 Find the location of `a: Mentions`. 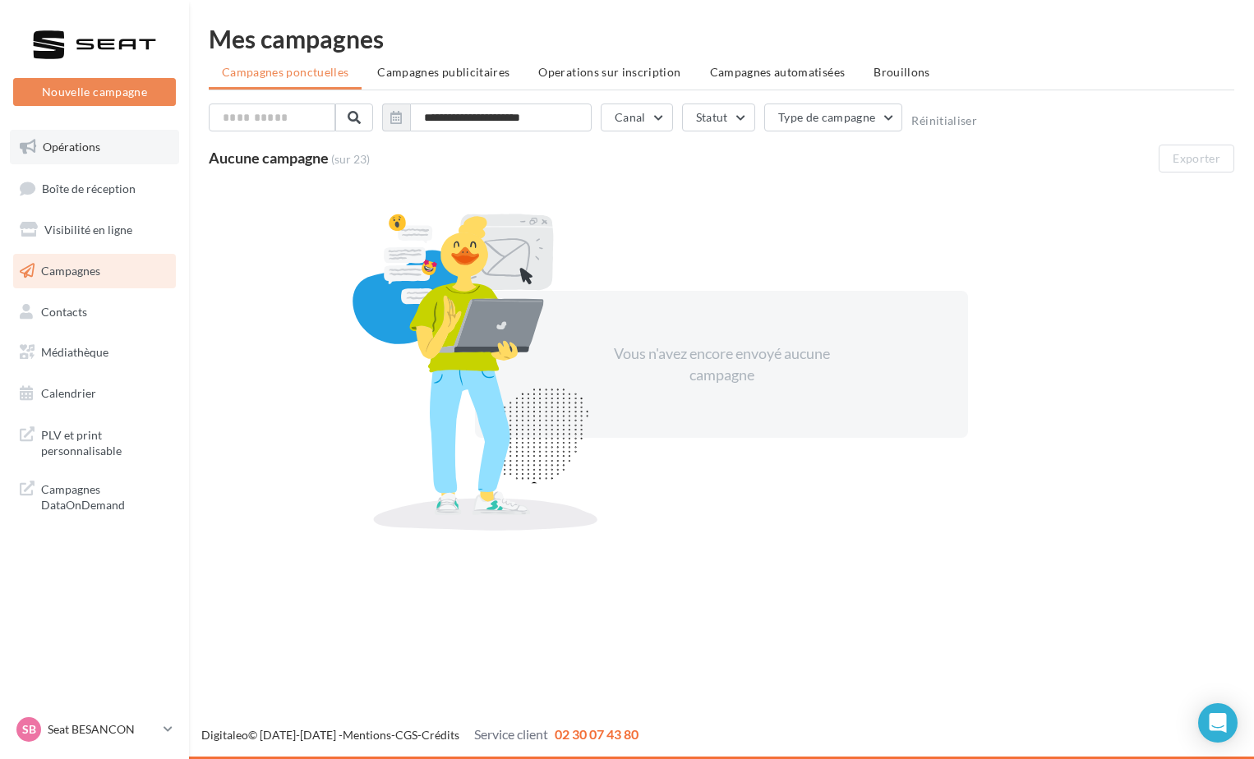

a: Mentions is located at coordinates (366, 734).